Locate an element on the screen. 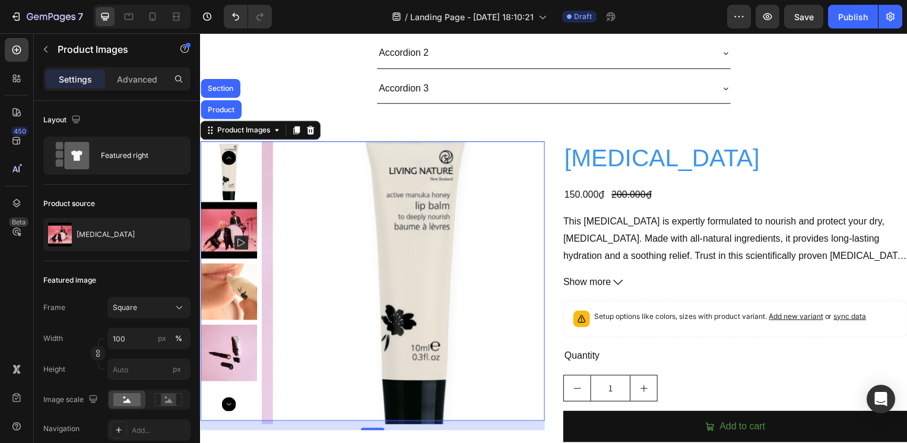  div: Navigation is located at coordinates (61, 429).